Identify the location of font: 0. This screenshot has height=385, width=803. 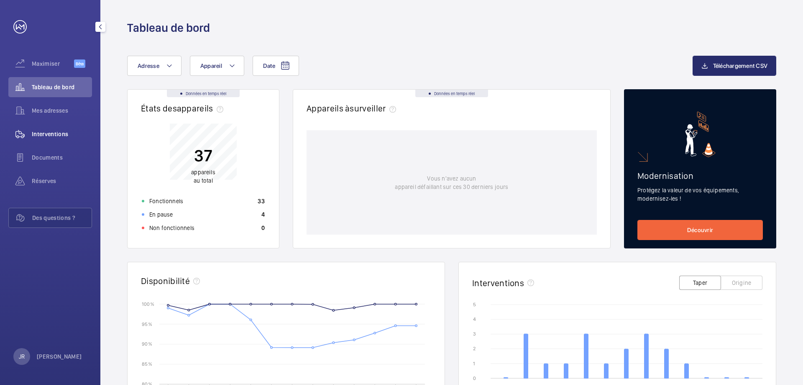
(263, 228).